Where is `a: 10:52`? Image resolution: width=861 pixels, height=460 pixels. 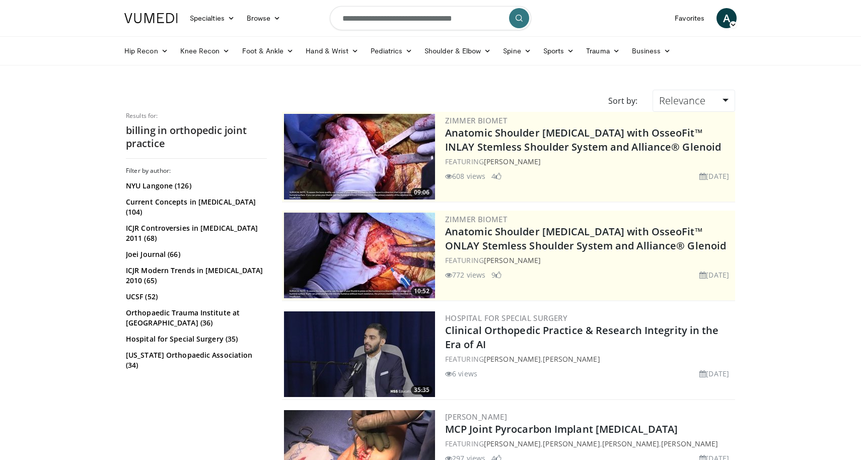
a: 10:52 is located at coordinates (360, 255).